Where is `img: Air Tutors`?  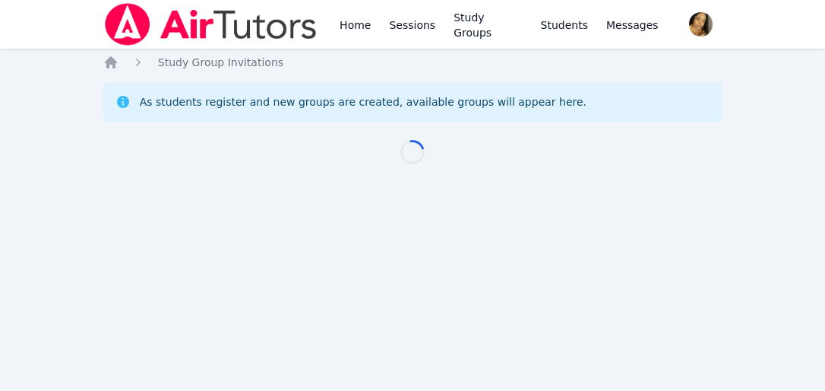
img: Air Tutors is located at coordinates (211, 24).